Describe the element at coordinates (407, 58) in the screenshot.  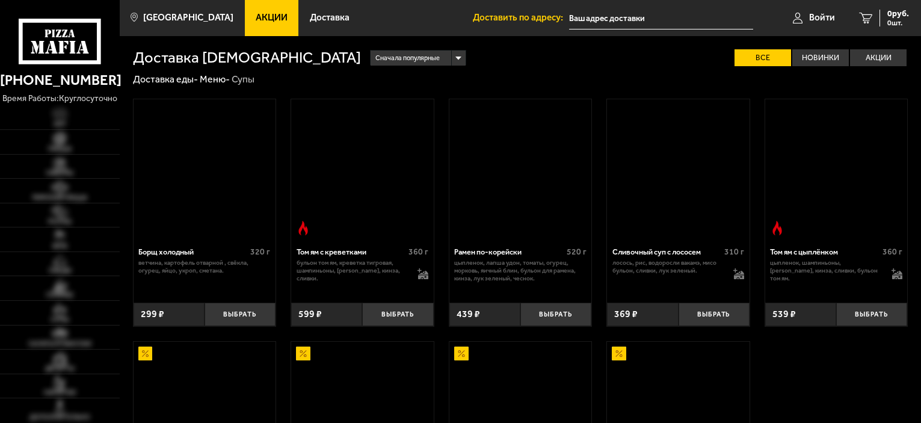
I see `span: Сначала популярные` at that location.